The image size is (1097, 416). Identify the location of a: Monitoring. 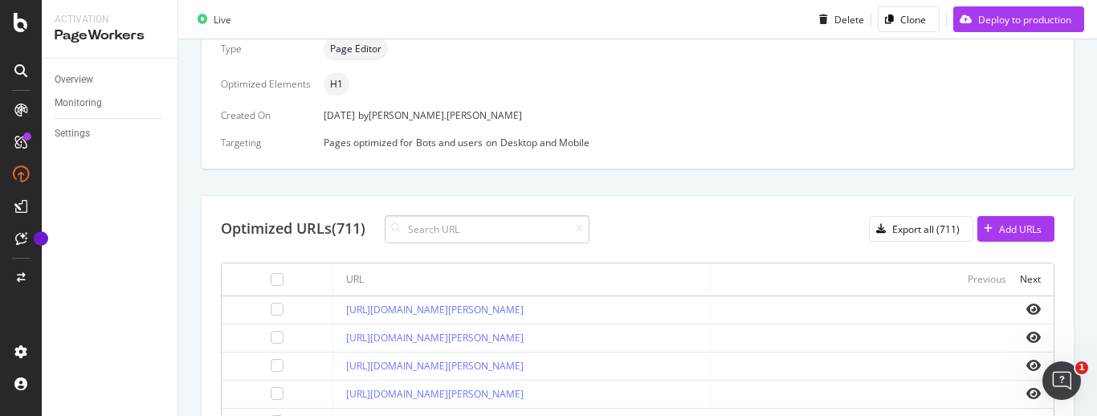
(110, 103).